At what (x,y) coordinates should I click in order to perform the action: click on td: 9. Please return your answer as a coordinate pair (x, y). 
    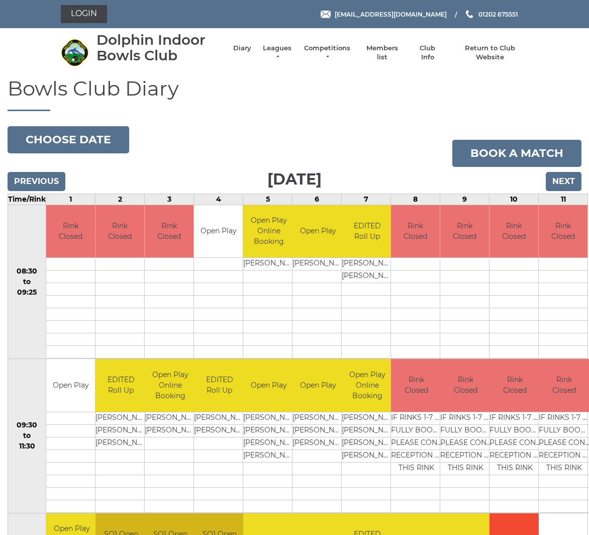
    Looking at the image, I should click on (465, 199).